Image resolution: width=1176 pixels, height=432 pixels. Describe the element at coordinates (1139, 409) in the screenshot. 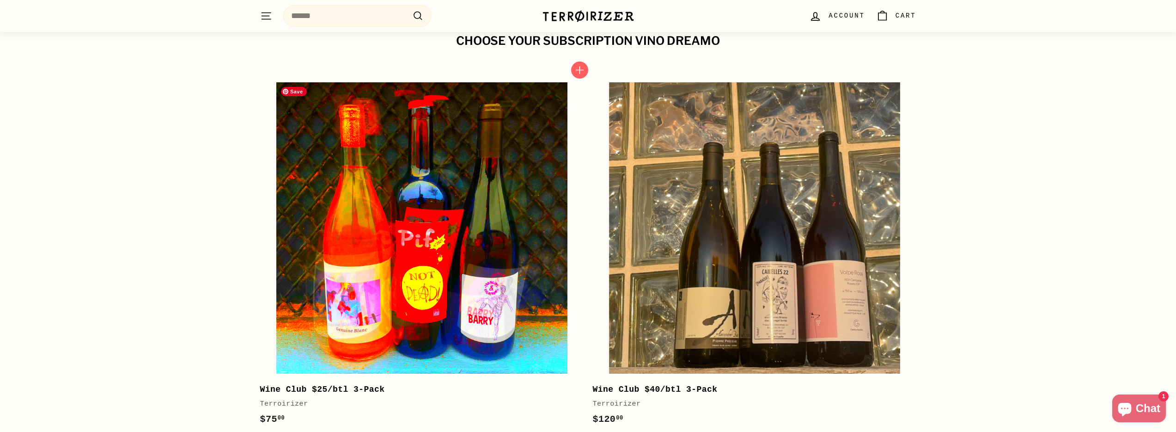

I see `inbox-online-store-chat: Shopify online store chat` at that location.